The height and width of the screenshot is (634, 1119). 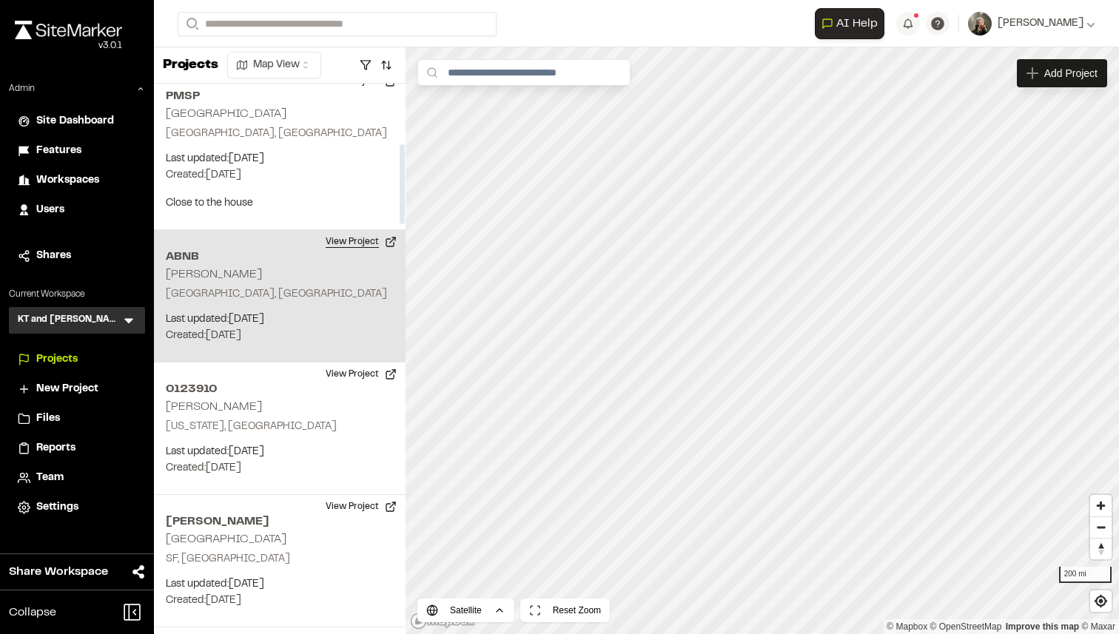 What do you see at coordinates (67, 389) in the screenshot?
I see `span: New Project` at bounding box center [67, 389].